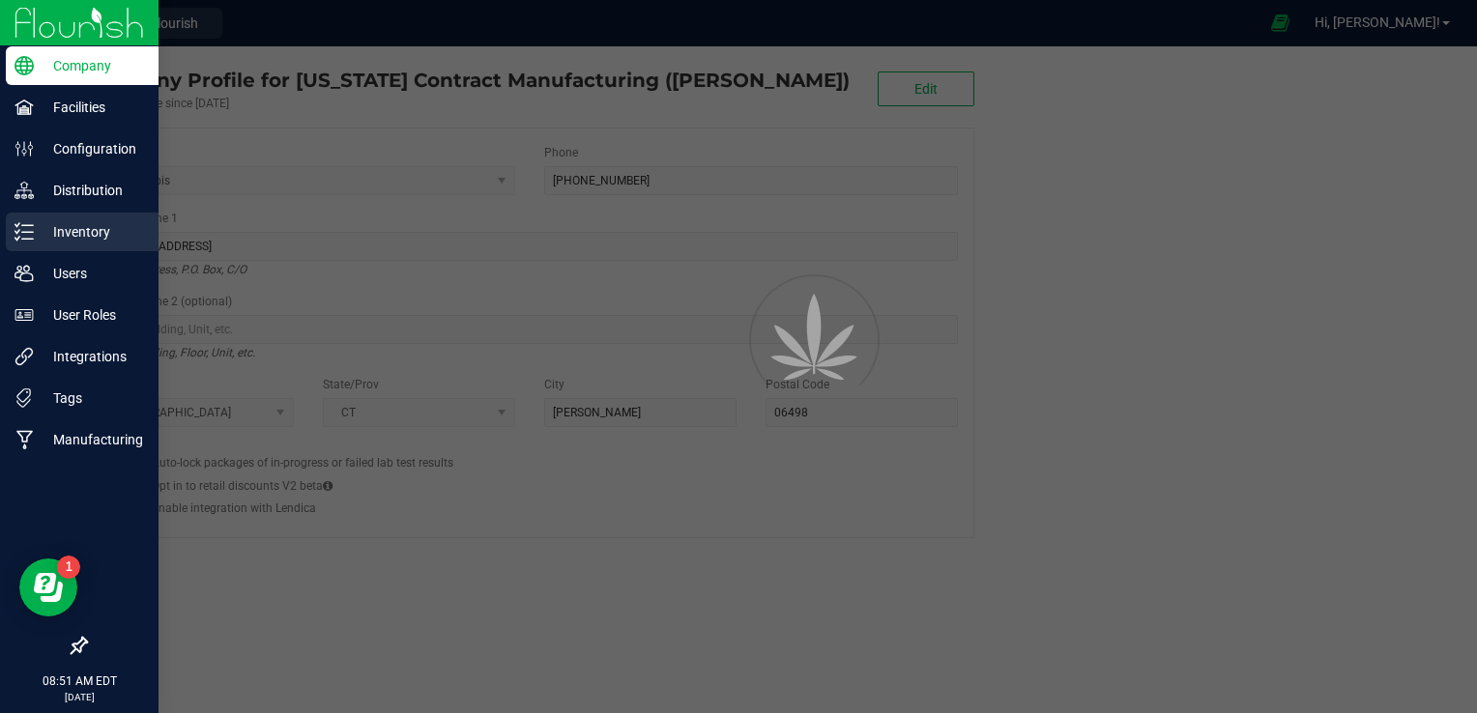 This screenshot has height=713, width=1477. I want to click on inline-svg: Integrations, so click(24, 357).